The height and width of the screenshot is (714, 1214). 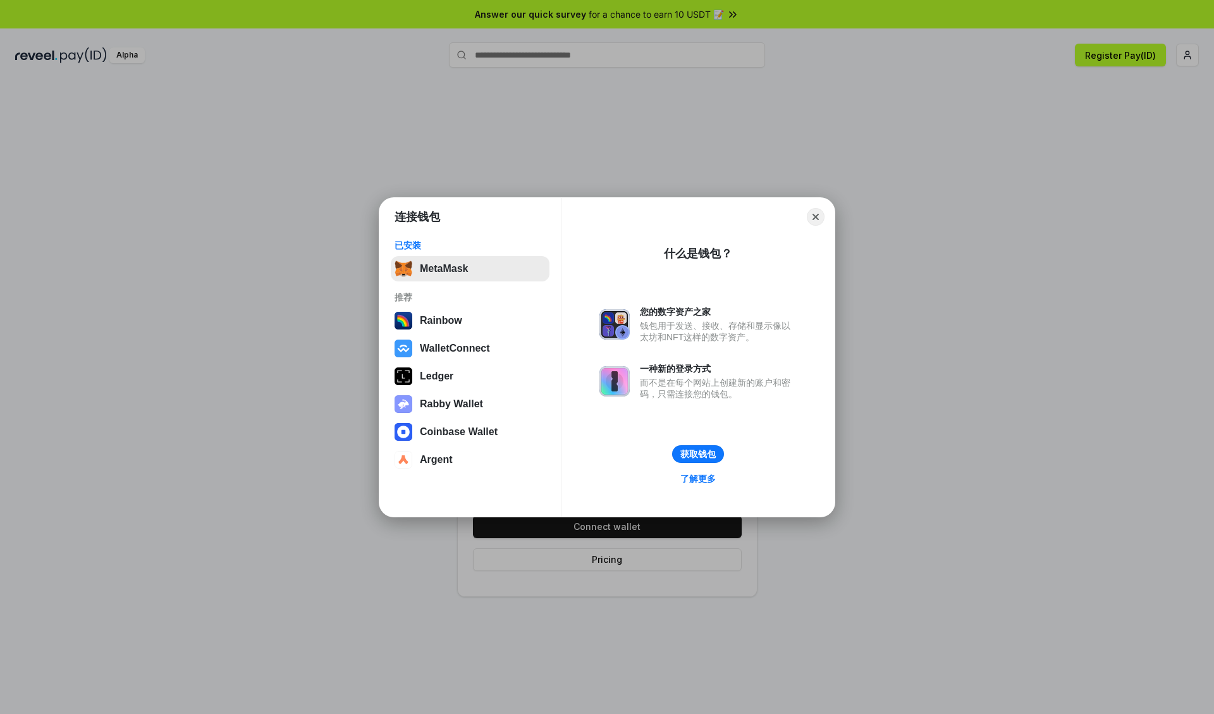 What do you see at coordinates (470, 297) in the screenshot?
I see `div: 推荐` at bounding box center [470, 297].